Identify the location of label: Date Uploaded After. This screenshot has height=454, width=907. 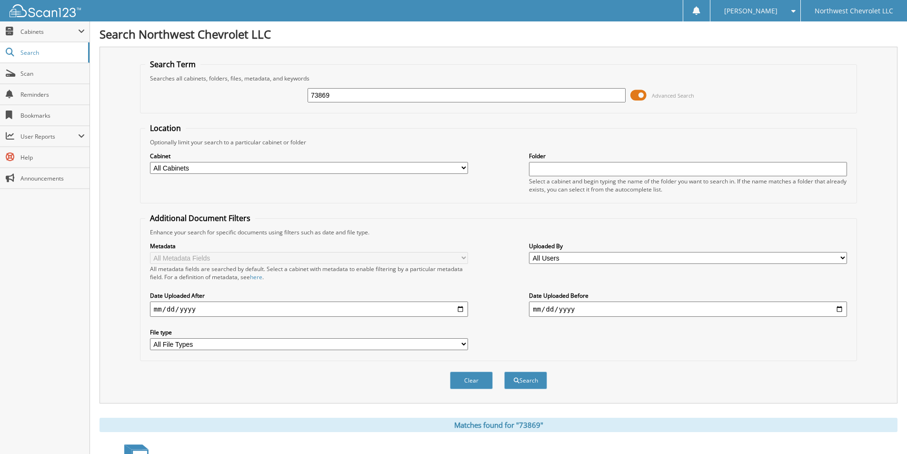
(309, 295).